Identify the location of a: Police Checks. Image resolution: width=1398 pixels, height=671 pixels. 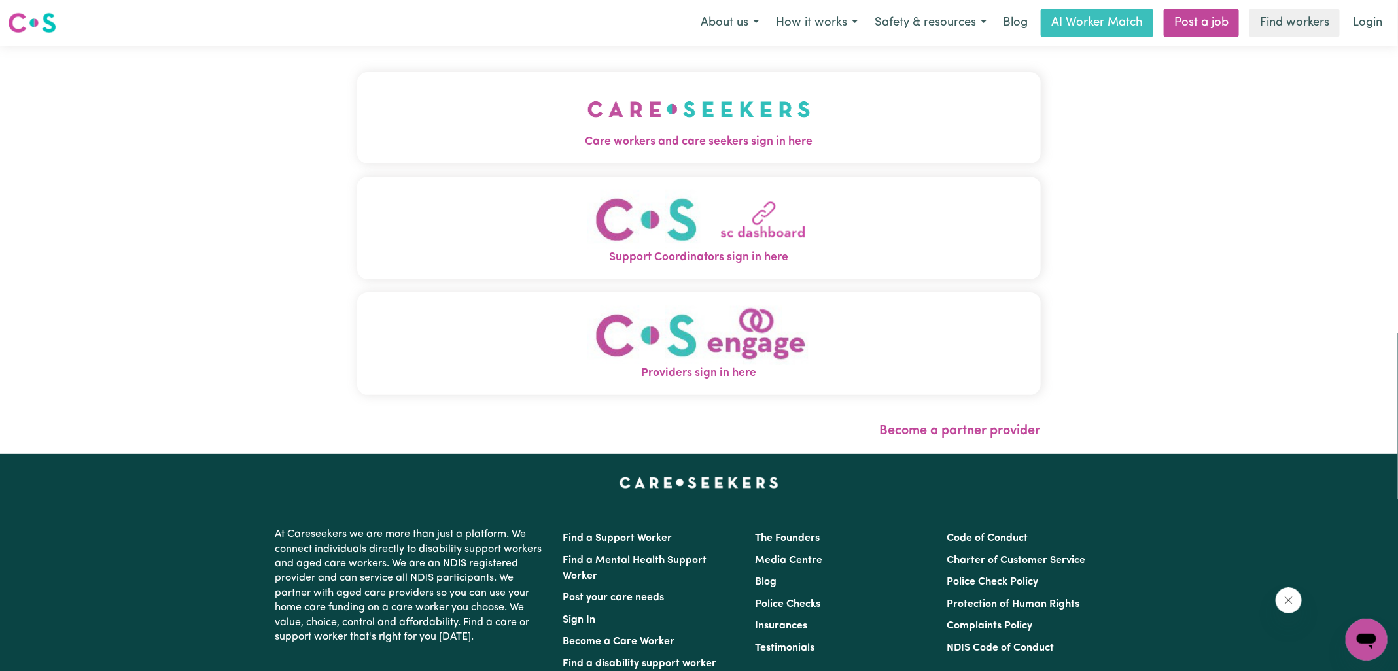
(788, 605).